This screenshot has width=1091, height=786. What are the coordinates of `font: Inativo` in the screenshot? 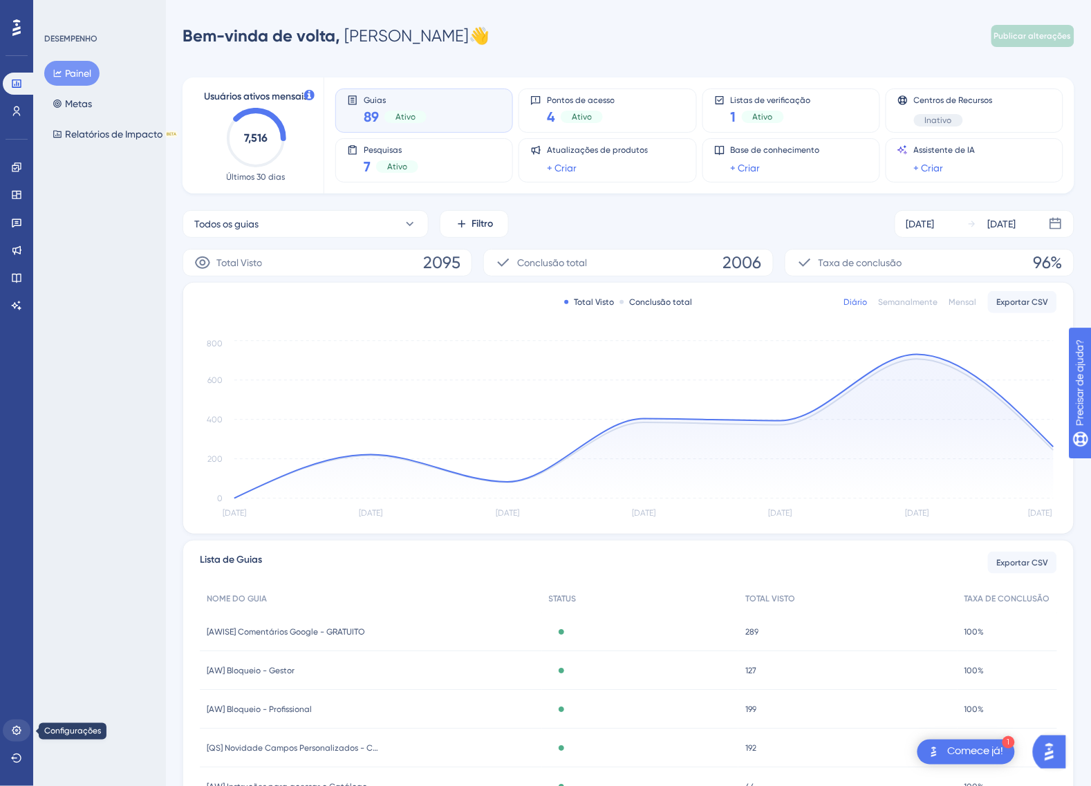 It's located at (938, 120).